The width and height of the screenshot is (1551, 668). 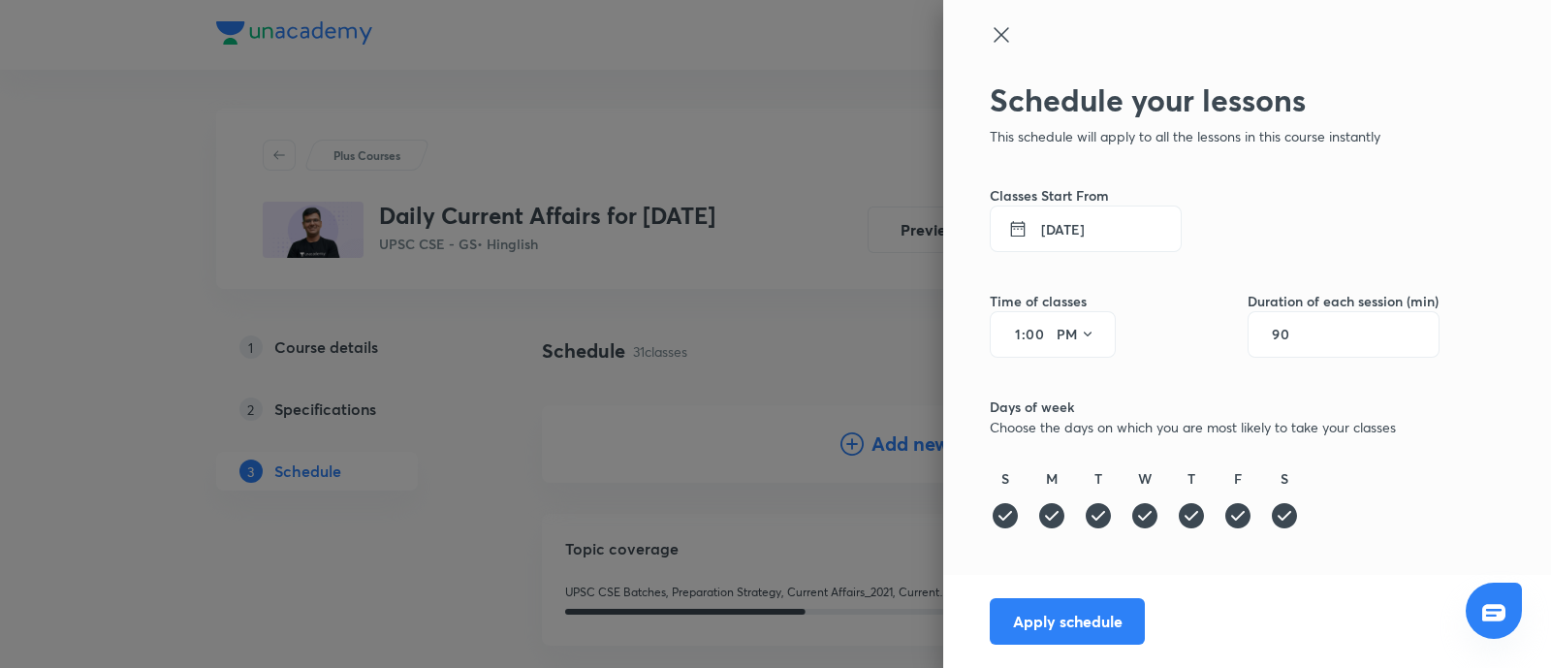 I want to click on p: Choose the days on which you are most likely to take your classes, so click(x=1214, y=426).